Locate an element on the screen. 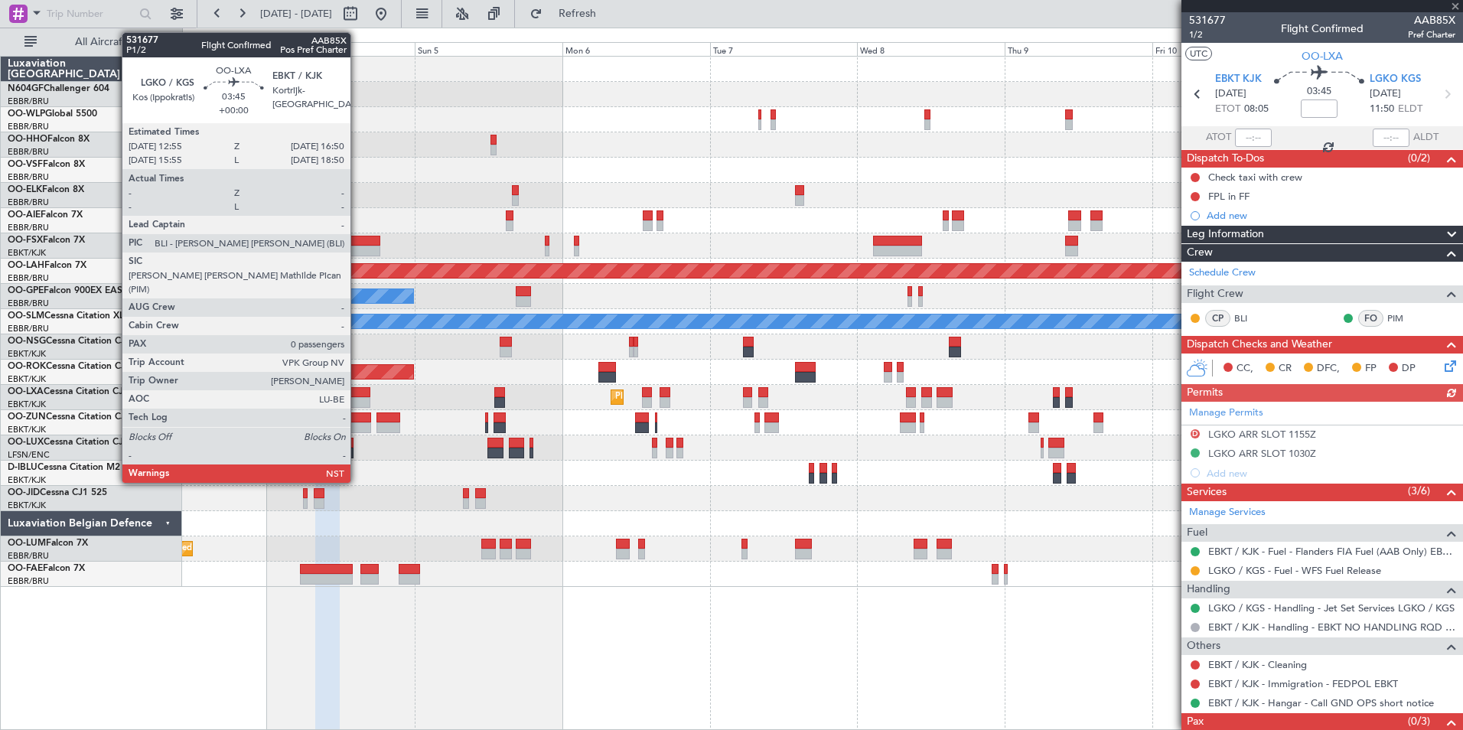 The image size is (1463, 730). a: OO-NSGCessna Citation CJ4 is located at coordinates (69, 341).